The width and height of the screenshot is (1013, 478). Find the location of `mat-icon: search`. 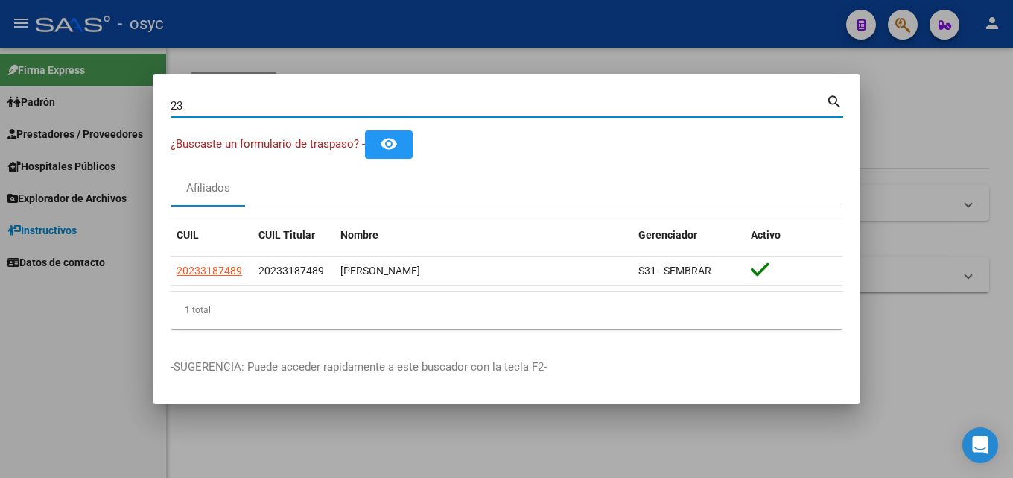

mat-icon: search is located at coordinates (834, 101).